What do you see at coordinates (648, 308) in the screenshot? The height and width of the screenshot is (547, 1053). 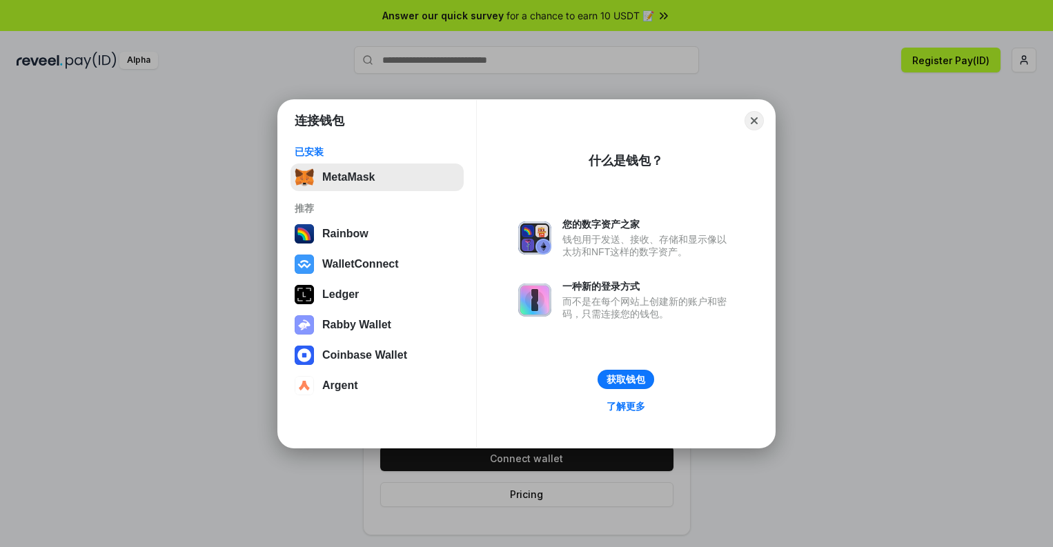 I see `div: 而不是在每个网站上创建新的账户和密码，只需连接您的钱包。` at bounding box center [648, 308].